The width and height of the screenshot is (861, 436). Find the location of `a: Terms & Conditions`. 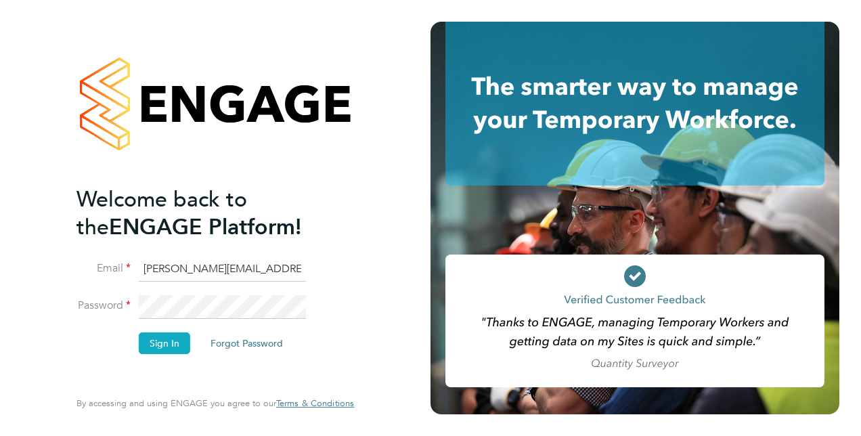

a: Terms & Conditions is located at coordinates (315, 404).